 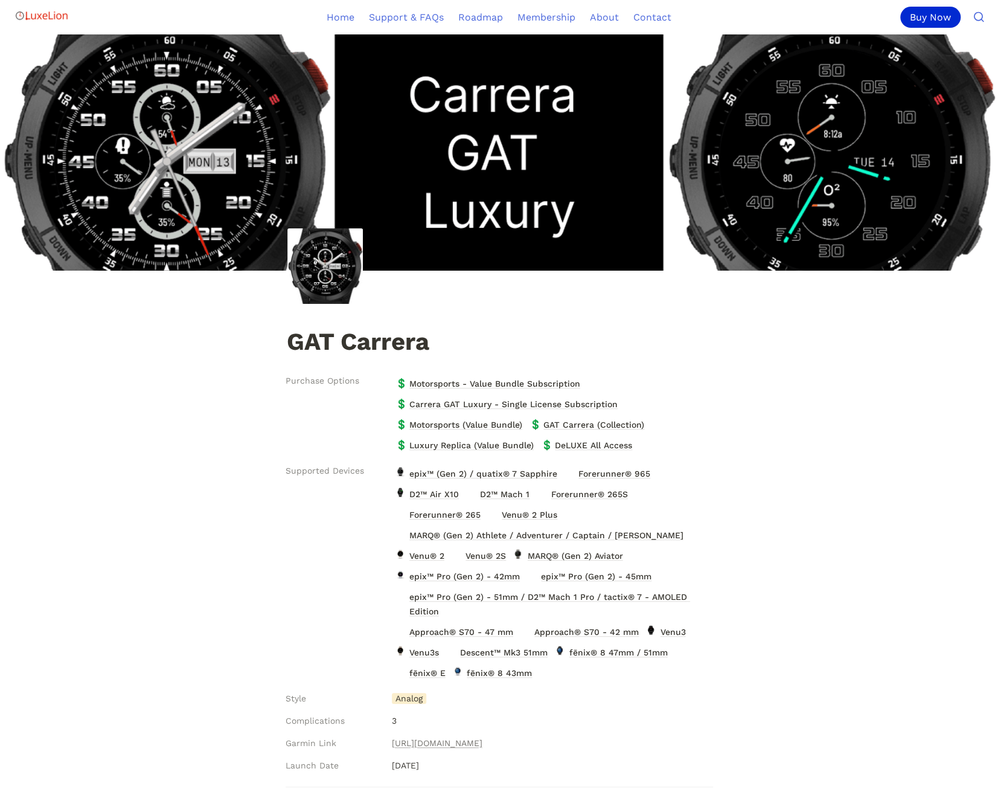 What do you see at coordinates (466, 425) in the screenshot?
I see `span: Motorsports (Value Bundle)` at bounding box center [466, 425].